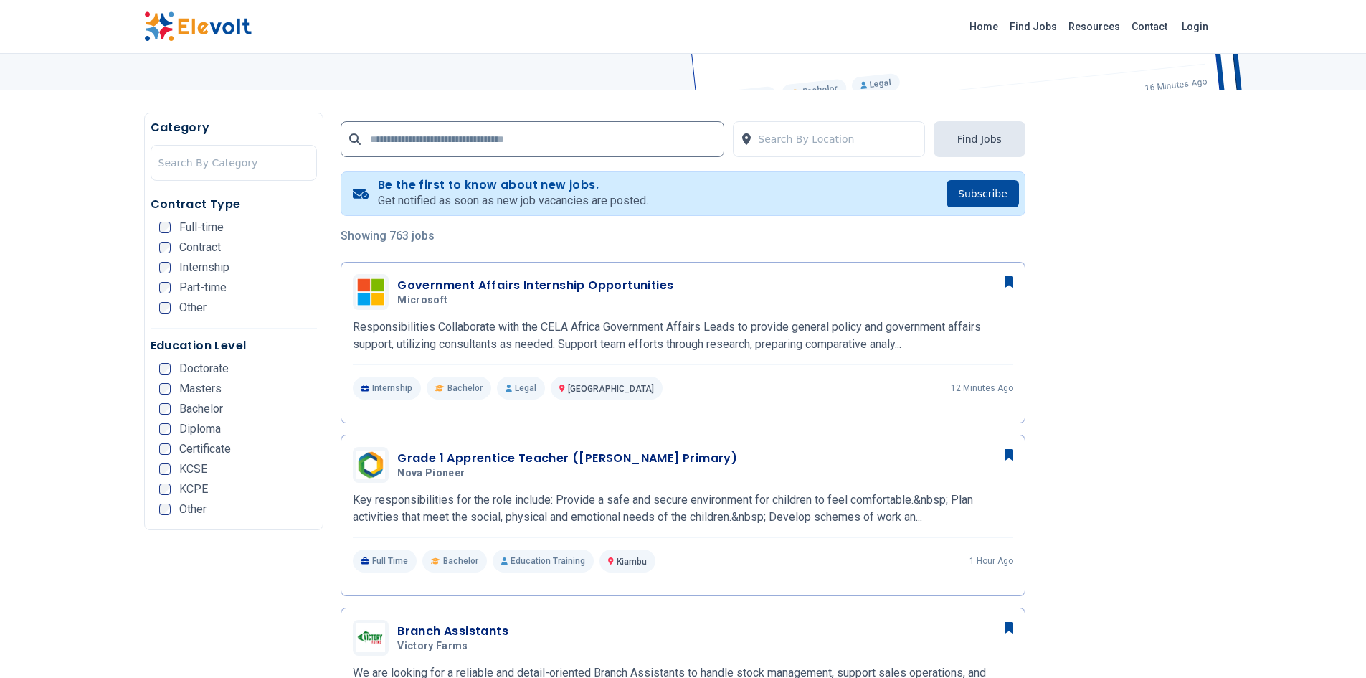 This screenshot has width=1366, height=678. Describe the element at coordinates (165, 489) in the screenshot. I see `input: KCPE` at that location.